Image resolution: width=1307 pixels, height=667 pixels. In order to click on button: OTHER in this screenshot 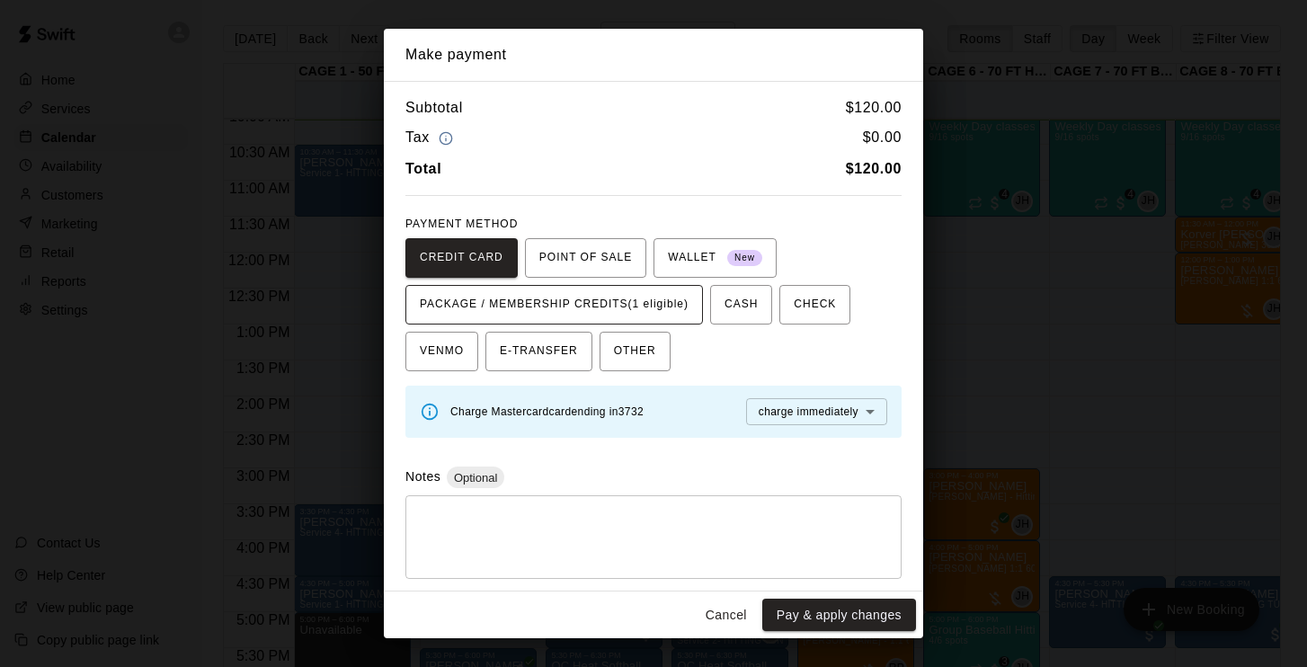, I will do `click(635, 352)`.